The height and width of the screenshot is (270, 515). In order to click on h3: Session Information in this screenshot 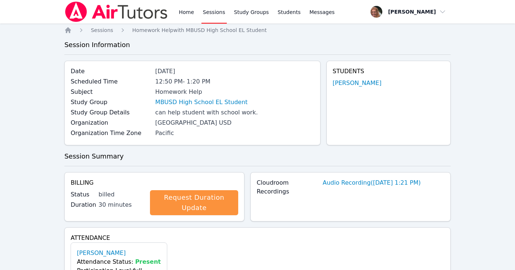, I will do `click(257, 45)`.